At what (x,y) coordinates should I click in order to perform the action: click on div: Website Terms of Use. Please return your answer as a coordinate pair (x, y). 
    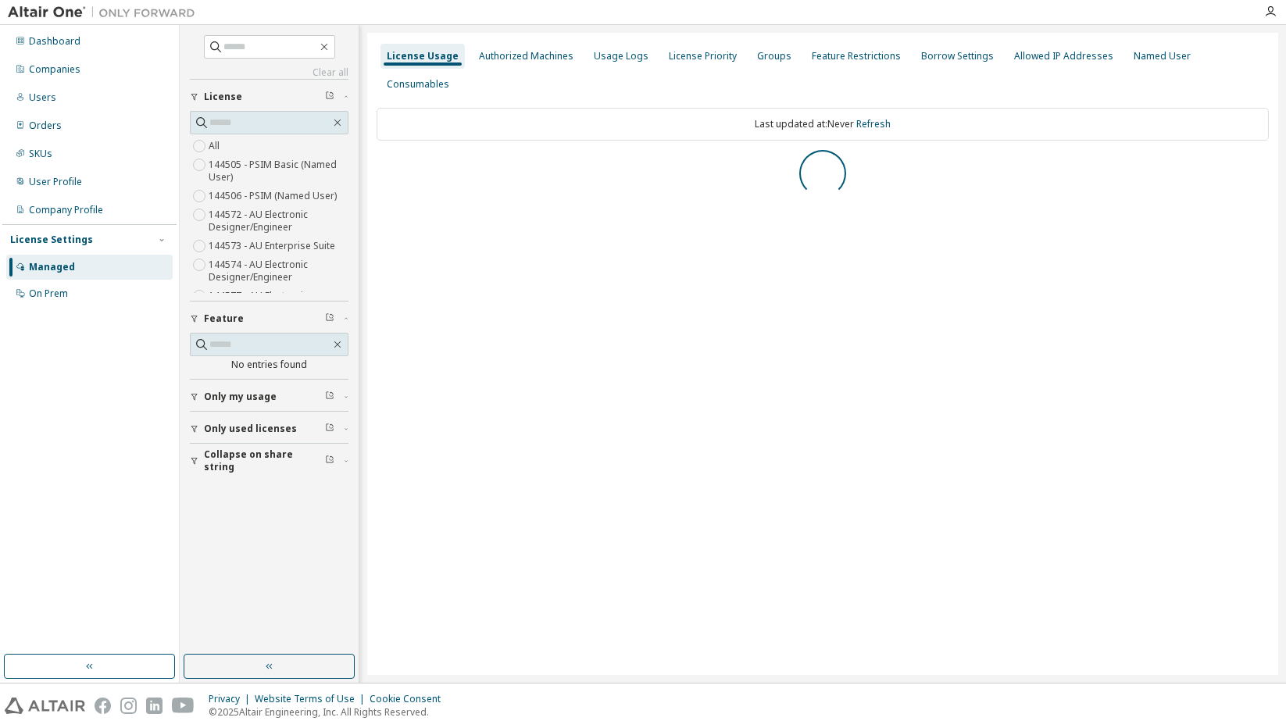
    Looking at the image, I should click on (312, 699).